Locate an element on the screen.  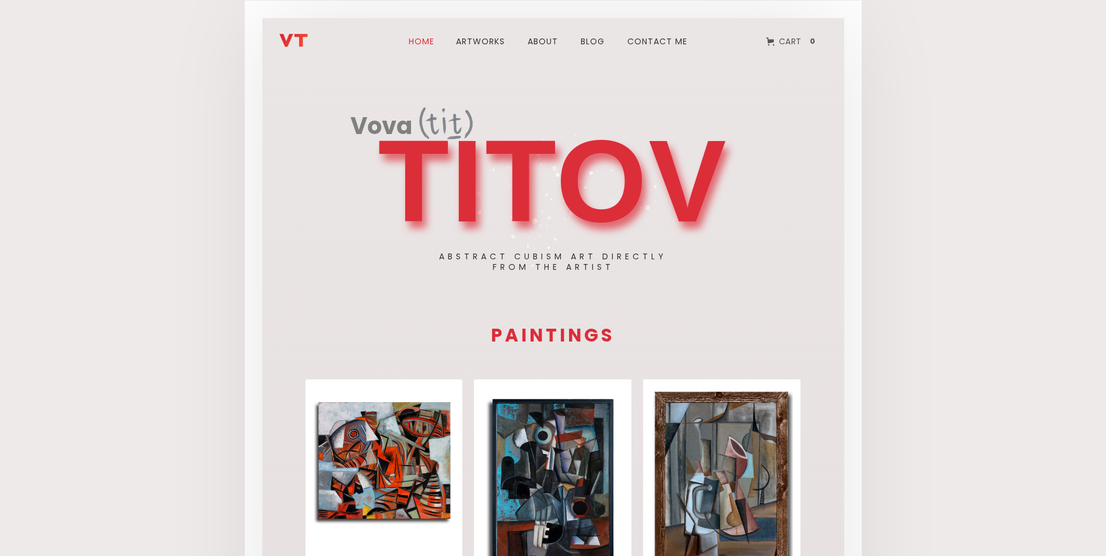
h3: PAINTINGS is located at coordinates (553, 335).